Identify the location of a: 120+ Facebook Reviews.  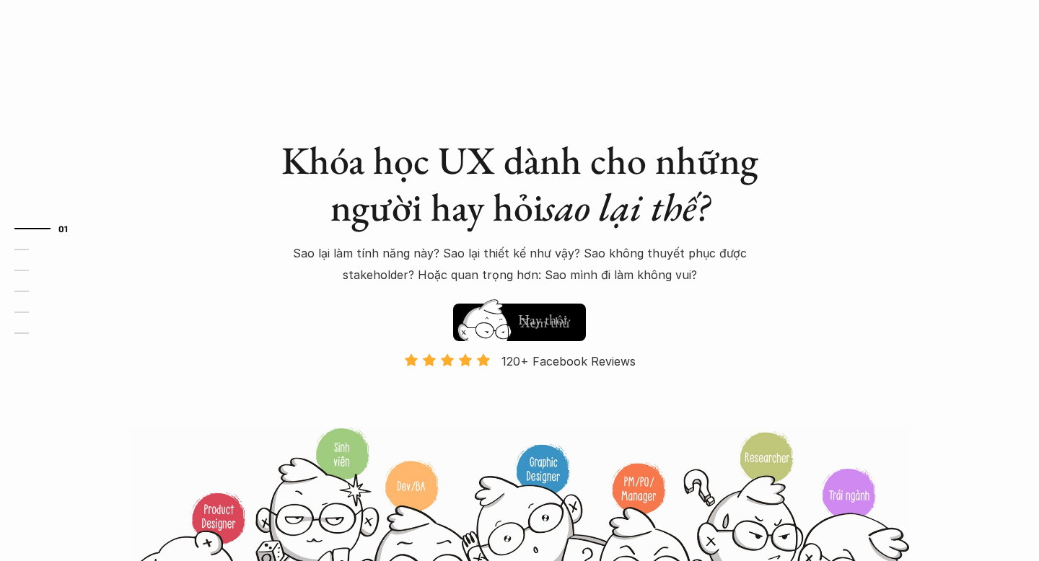
(519, 389).